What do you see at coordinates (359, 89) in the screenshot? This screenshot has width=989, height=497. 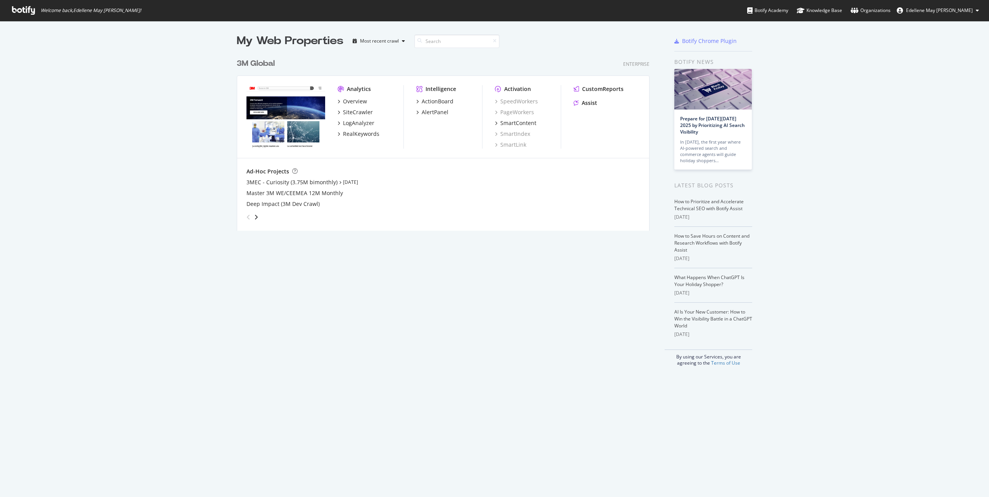 I see `div: Analytics` at bounding box center [359, 89].